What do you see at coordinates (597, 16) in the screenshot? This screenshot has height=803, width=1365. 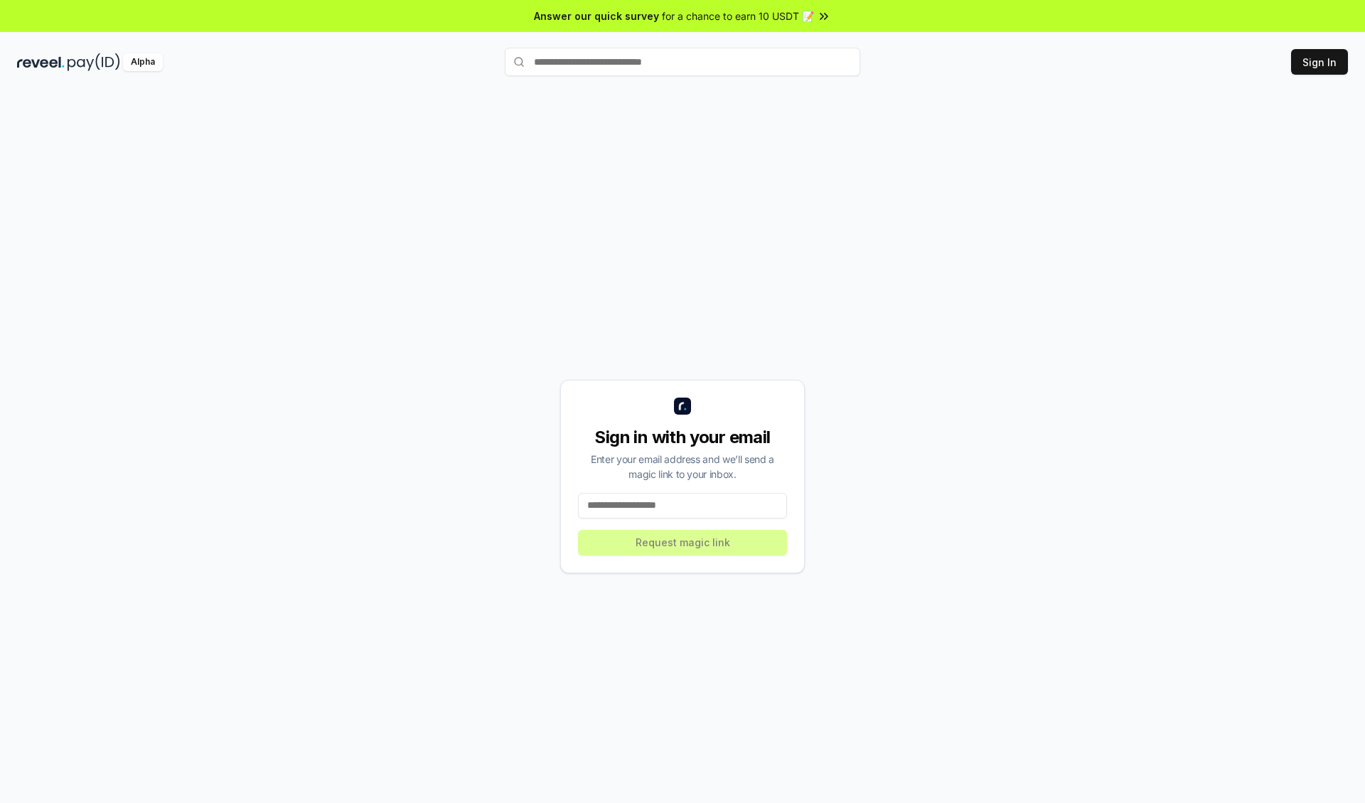 I see `span: Answer our quick survey` at bounding box center [597, 16].